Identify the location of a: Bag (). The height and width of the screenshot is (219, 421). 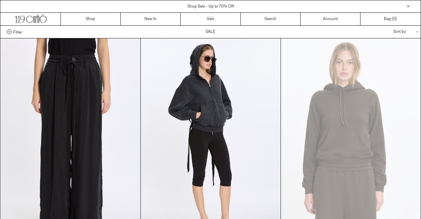
(391, 19).